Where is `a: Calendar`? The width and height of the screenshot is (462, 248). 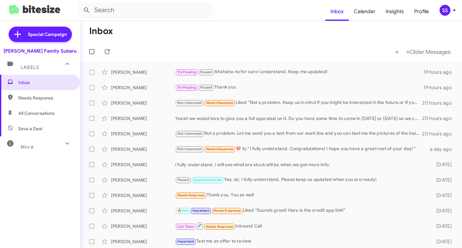
a: Calendar is located at coordinates (364, 12).